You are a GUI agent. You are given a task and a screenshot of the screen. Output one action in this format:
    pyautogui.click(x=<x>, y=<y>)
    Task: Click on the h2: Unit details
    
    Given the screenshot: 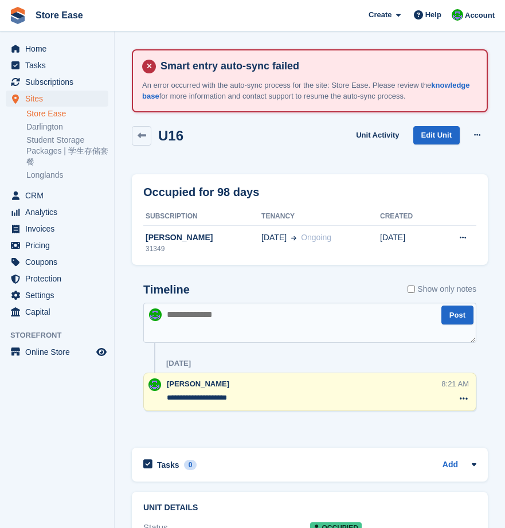 What is the action you would take?
    pyautogui.click(x=310, y=508)
    